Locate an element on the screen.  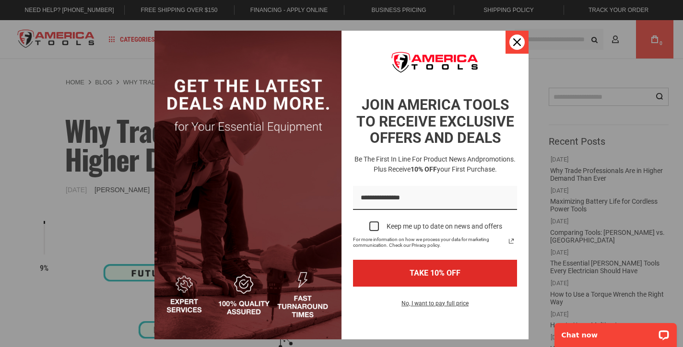
h3: Be the first in line for product news and is located at coordinates (435, 164).